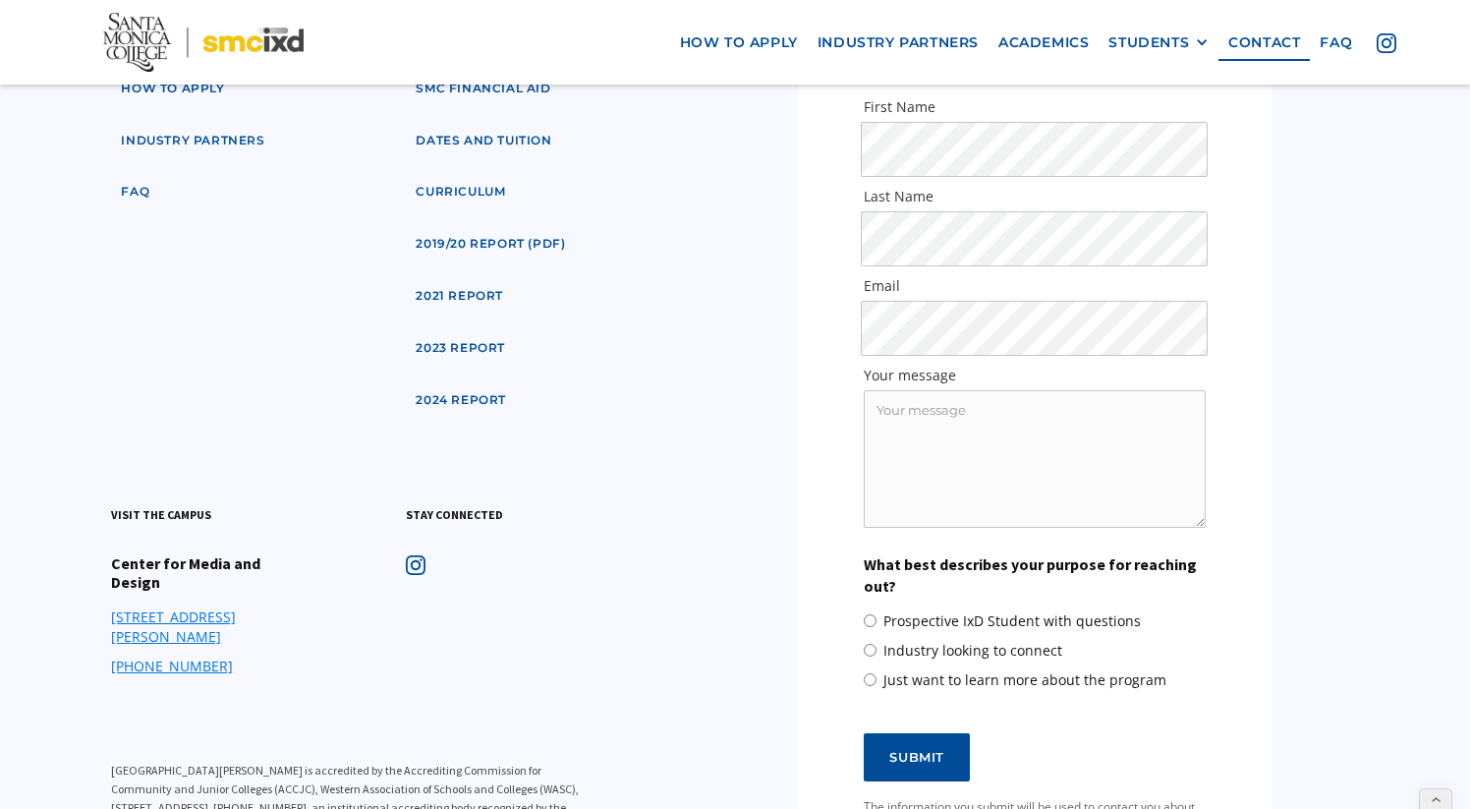 The height and width of the screenshot is (809, 1470). What do you see at coordinates (973, 651) in the screenshot?
I see `span: Industry looking to connect` at bounding box center [973, 651].